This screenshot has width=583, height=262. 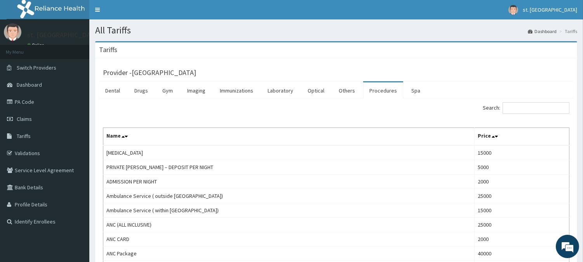 I want to click on td: ANC (ALL INCLUSIVE), so click(x=289, y=224).